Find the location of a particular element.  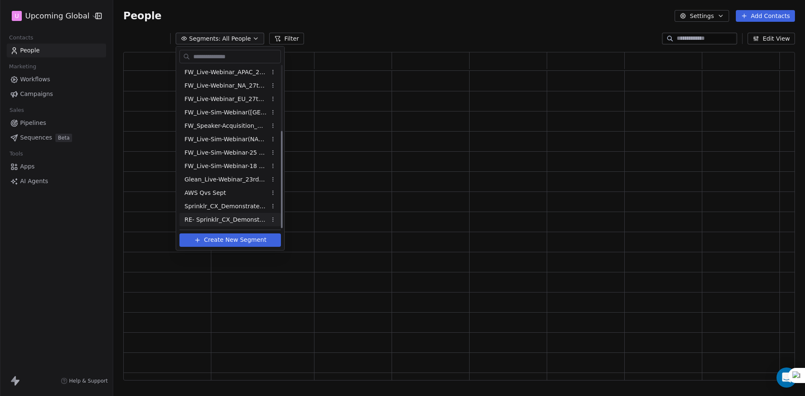

span: FW_Live-Webinar_APAC_21stAugust'25 - Batch 2 is located at coordinates (226, 72).